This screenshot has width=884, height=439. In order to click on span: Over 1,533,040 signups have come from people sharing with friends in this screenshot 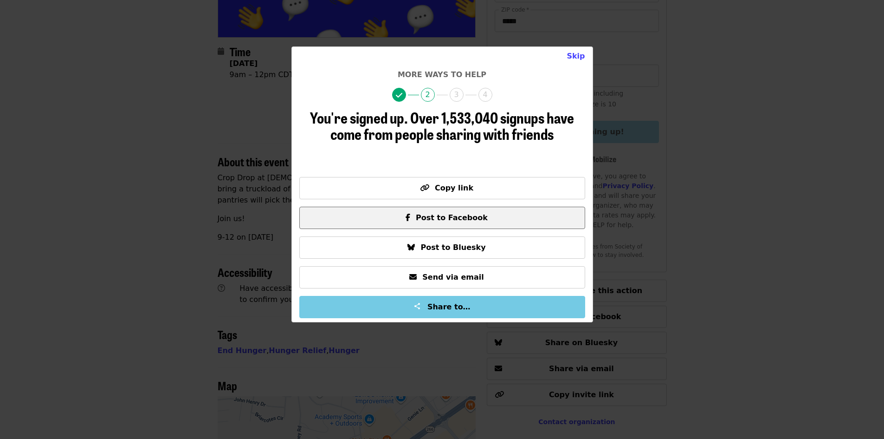, I will do `click(452, 125)`.